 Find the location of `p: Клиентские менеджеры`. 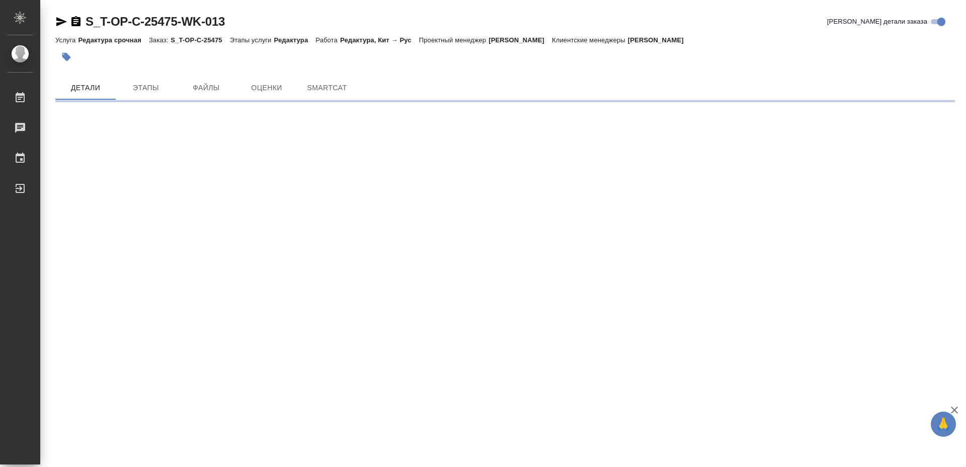

p: Клиентские менеджеры is located at coordinates (590, 40).